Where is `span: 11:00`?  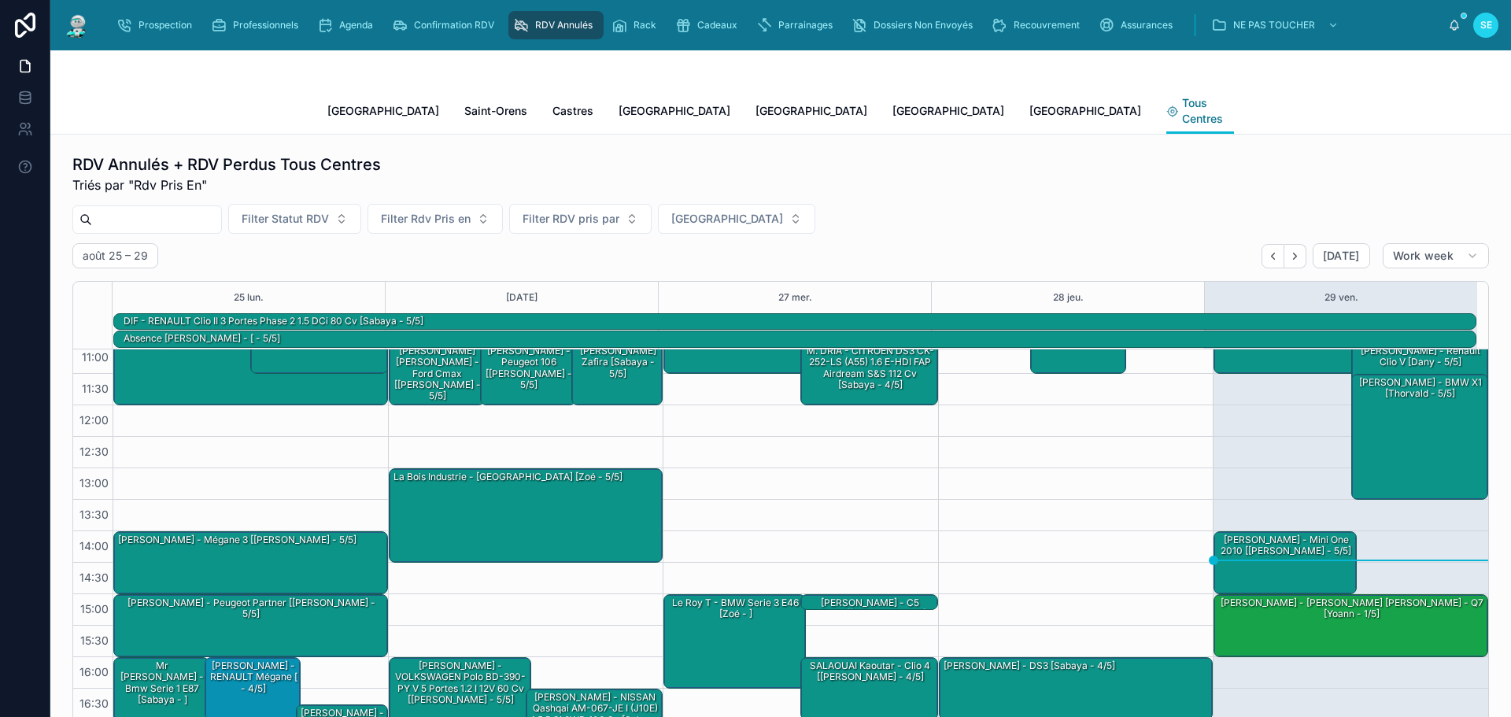 span: 11:00 is located at coordinates (95, 357).